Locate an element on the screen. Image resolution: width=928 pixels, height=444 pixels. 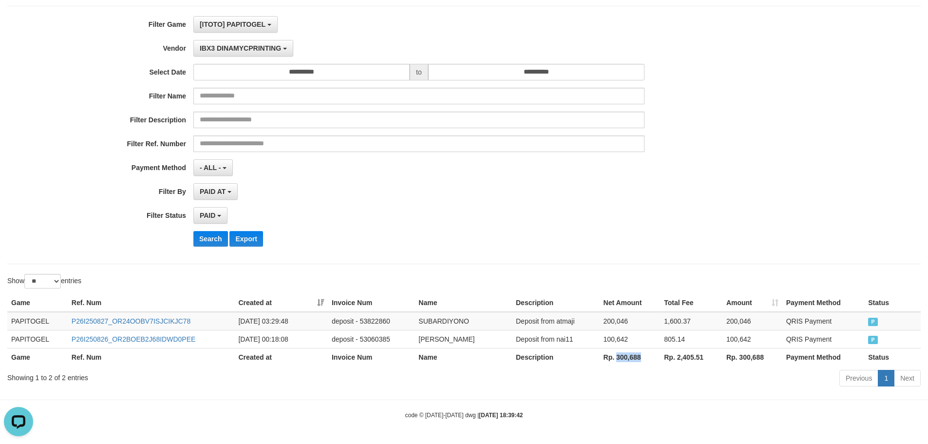
button: - ALL - is located at coordinates (213, 168).